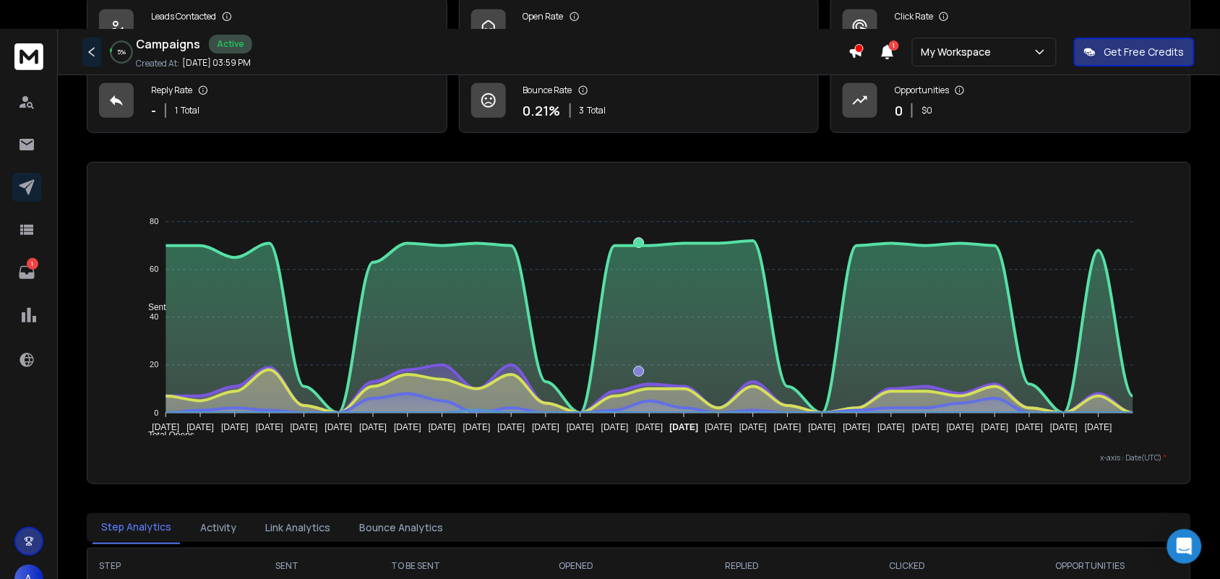 The width and height of the screenshot is (1220, 579). What do you see at coordinates (166, 436) in the screenshot?
I see `span: Total Opens` at bounding box center [166, 436].